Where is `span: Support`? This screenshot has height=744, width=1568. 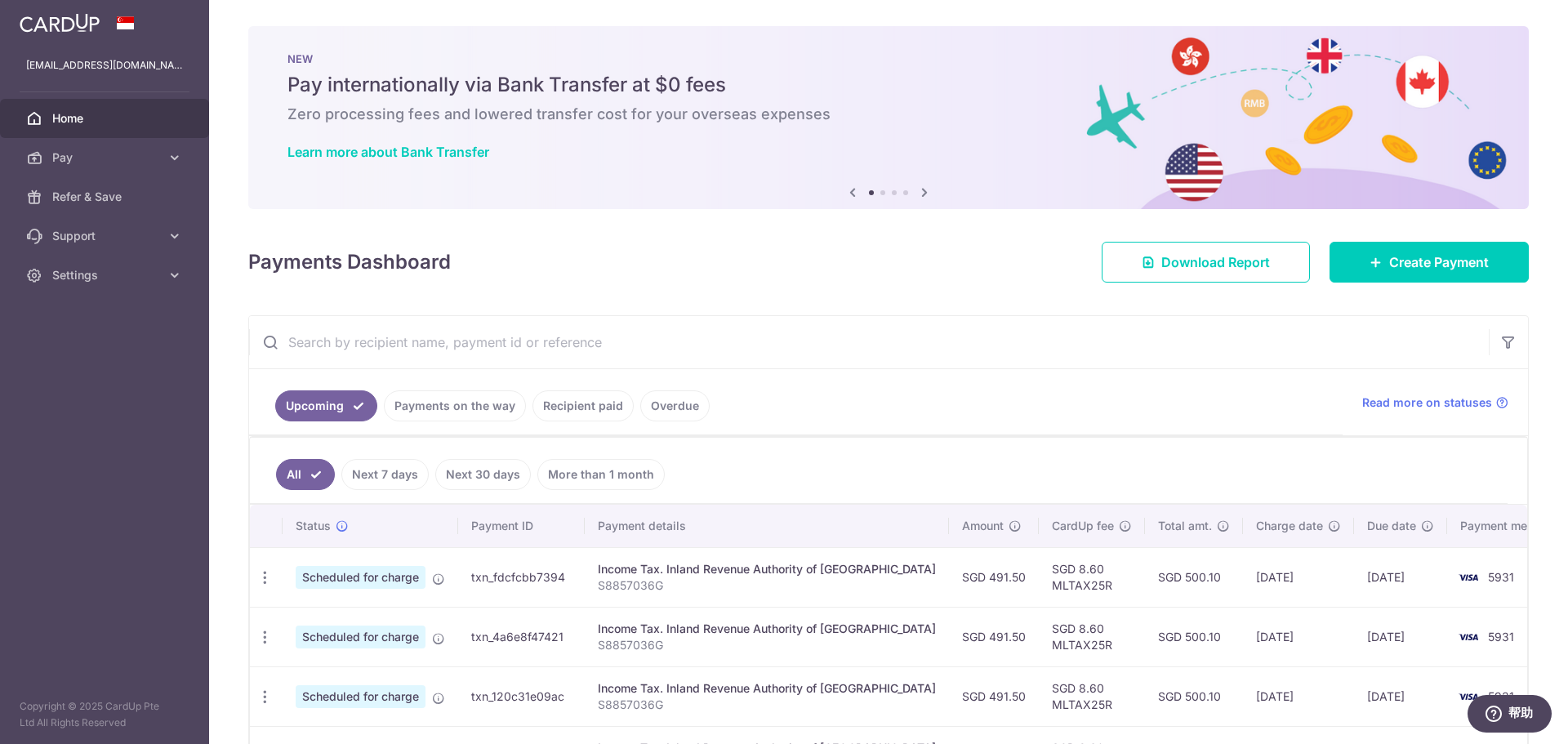
span: Support is located at coordinates (106, 236).